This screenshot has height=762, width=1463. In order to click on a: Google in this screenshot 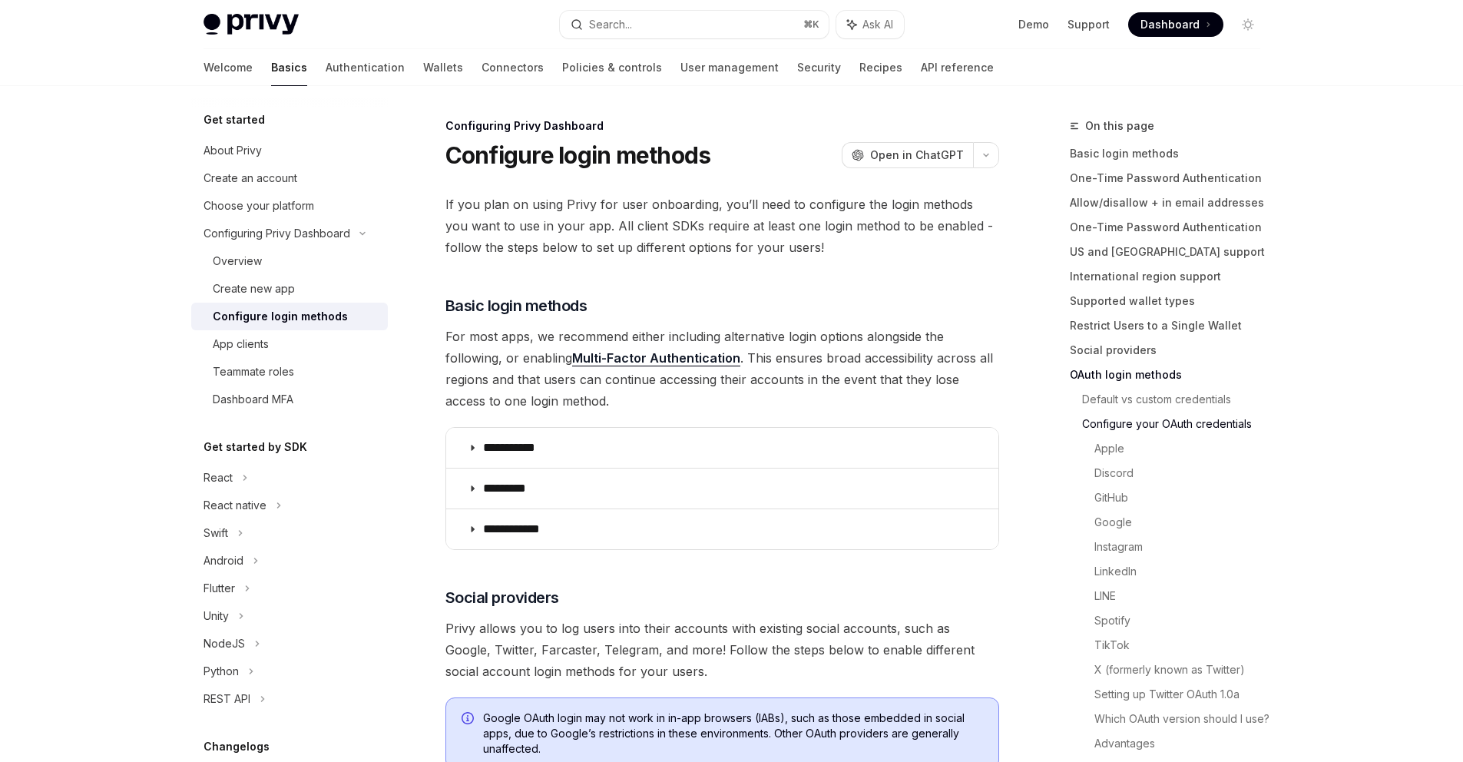, I will do `click(1183, 522)`.